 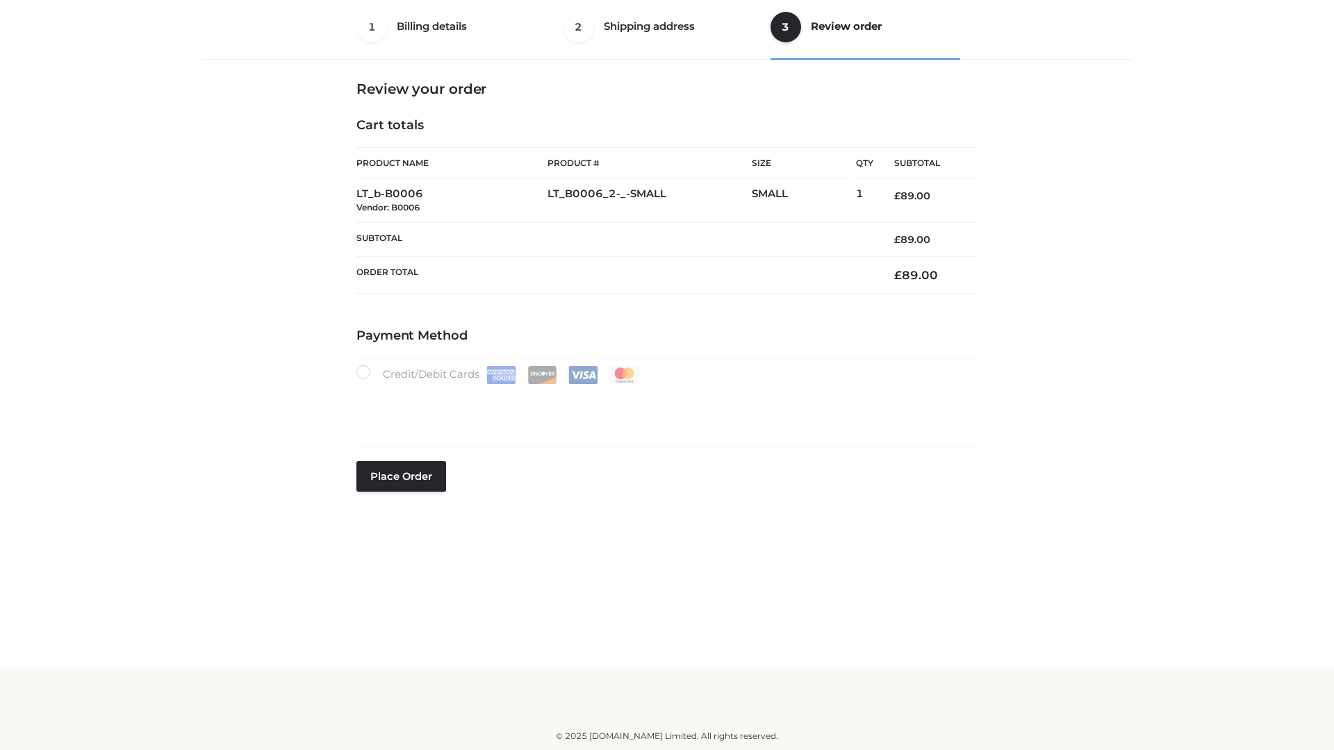 What do you see at coordinates (650, 163) in the screenshot?
I see `th: Product #` at bounding box center [650, 163].